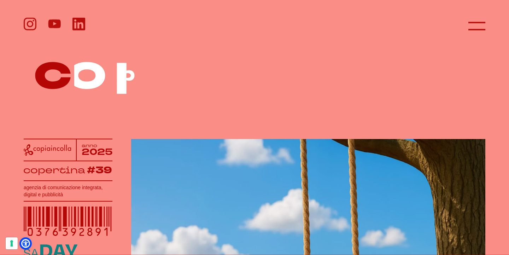 This screenshot has height=255, width=509. What do you see at coordinates (25, 243) in the screenshot?
I see `a: Open Accessibility Menu` at bounding box center [25, 243].